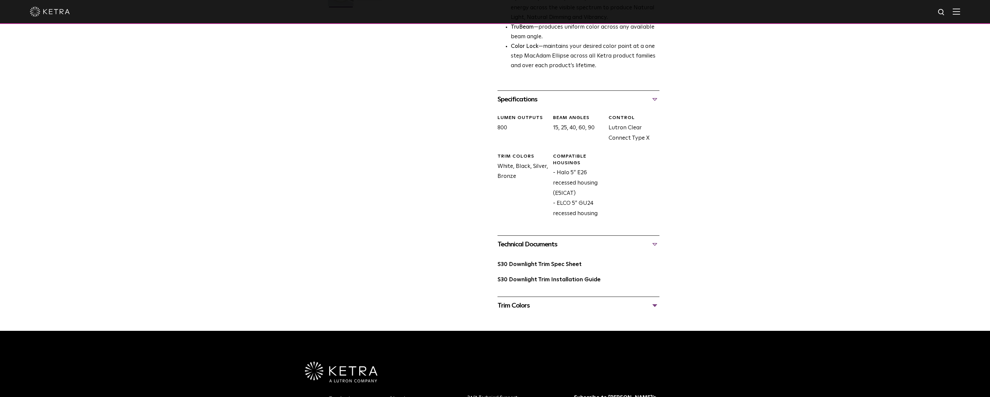  Describe the element at coordinates (576, 129) in the screenshot. I see `div: 15, 25, 40, 60, 90` at that location.